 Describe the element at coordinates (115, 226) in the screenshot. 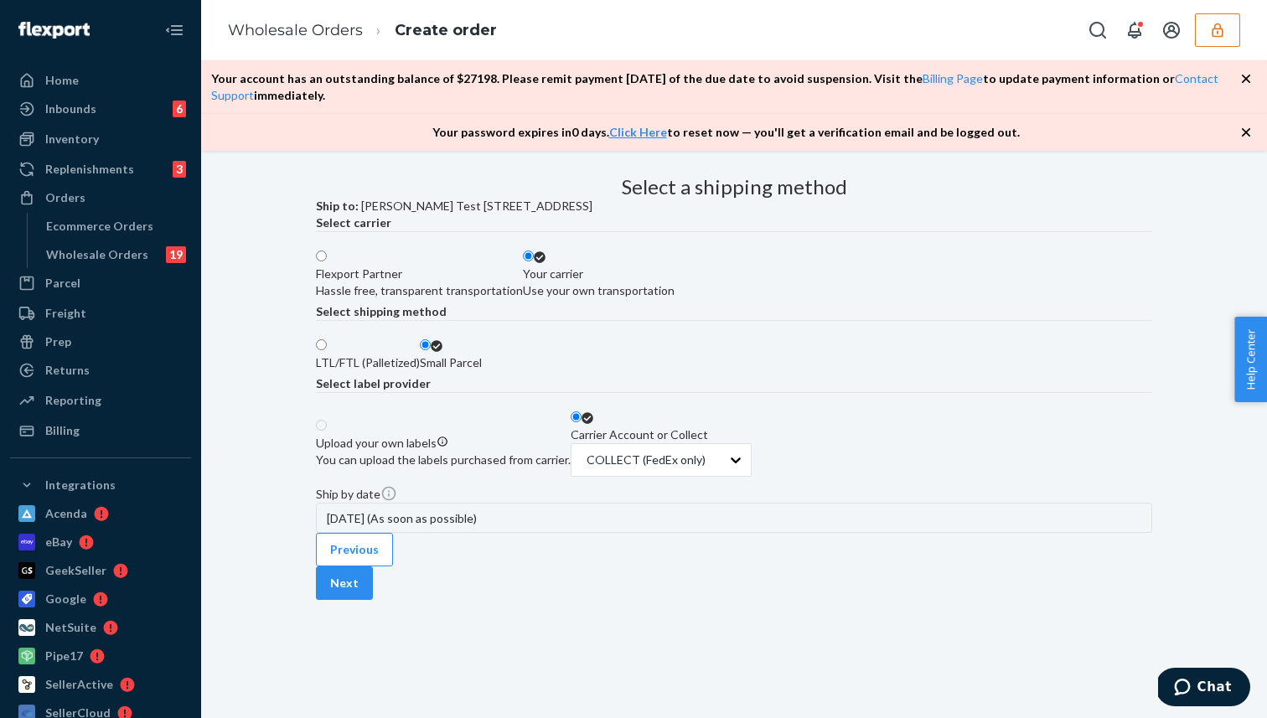

I see `a: Ecommerce Orders` at that location.